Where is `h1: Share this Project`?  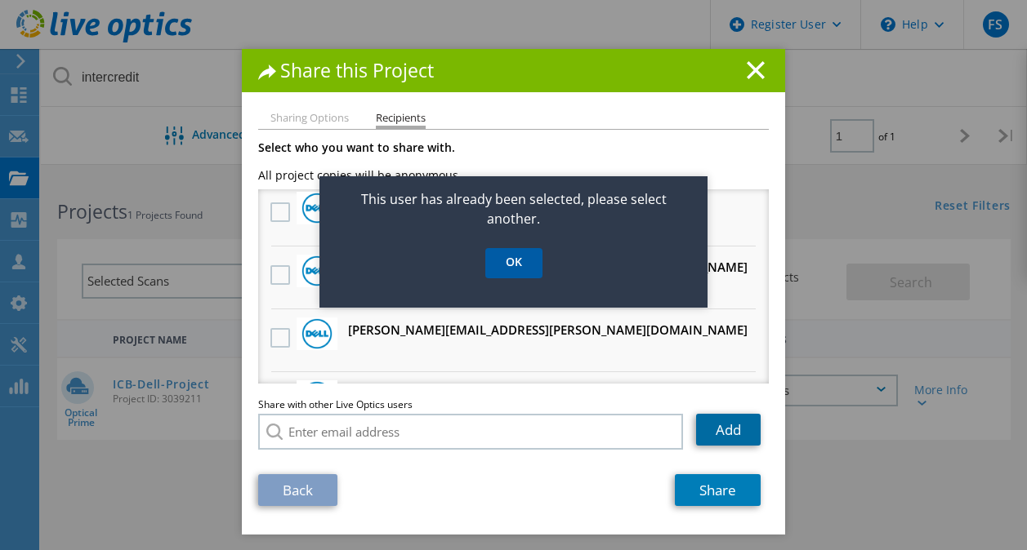
h1: Share this Project is located at coordinates (513, 70).